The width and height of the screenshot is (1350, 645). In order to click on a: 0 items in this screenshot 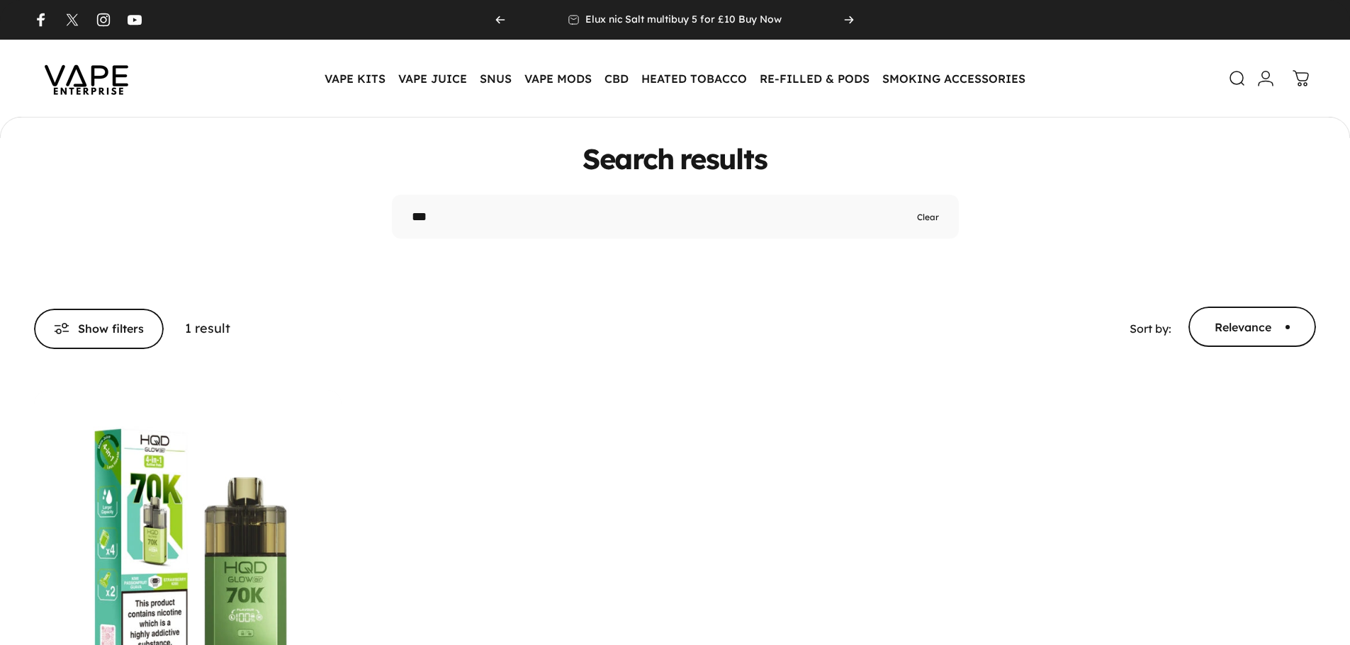, I will do `click(1301, 79)`.